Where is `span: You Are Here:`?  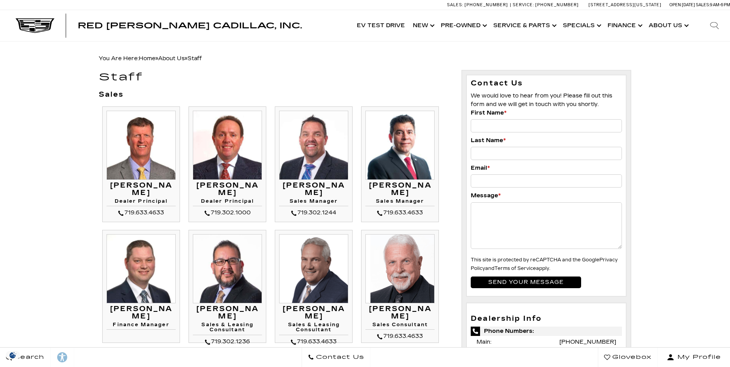 span: You Are Here: is located at coordinates (150, 58).